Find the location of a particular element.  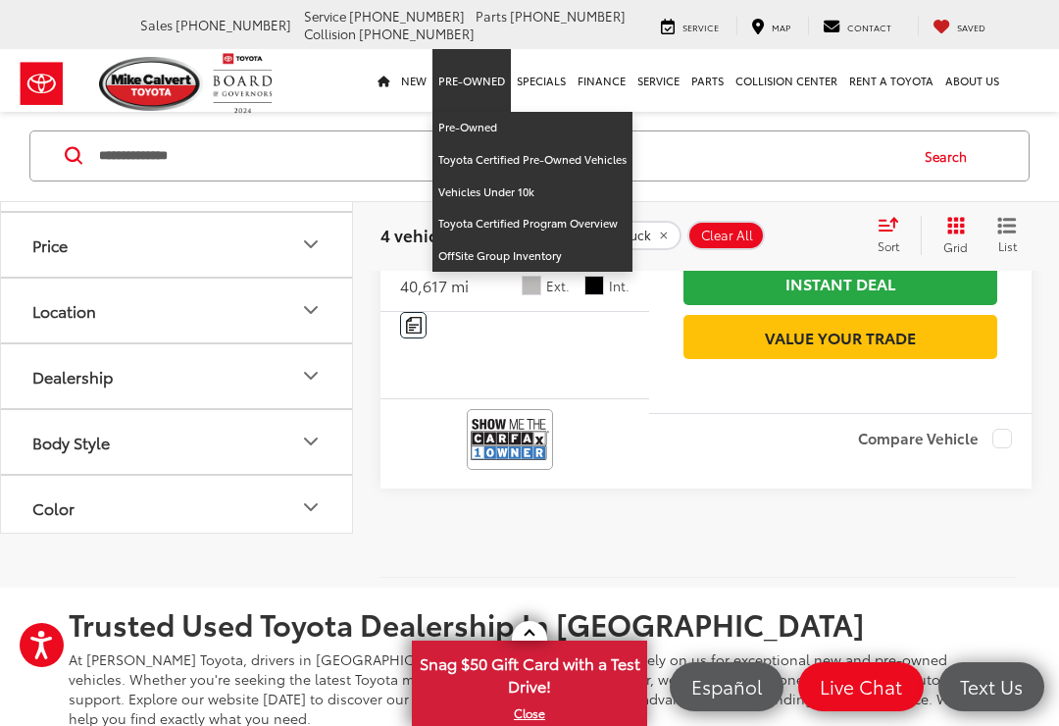

button: Body StyleBody Style is located at coordinates (178, 440).